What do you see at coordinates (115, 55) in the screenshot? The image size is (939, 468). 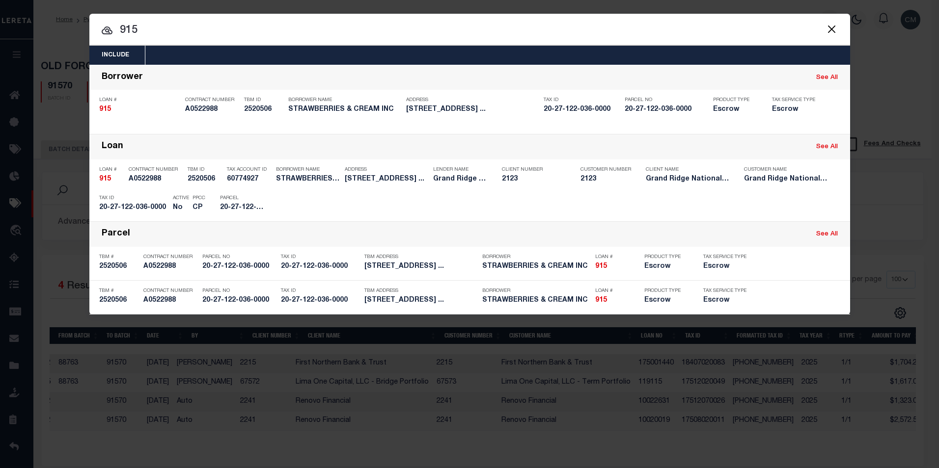 I see `button: Include` at bounding box center [115, 55].